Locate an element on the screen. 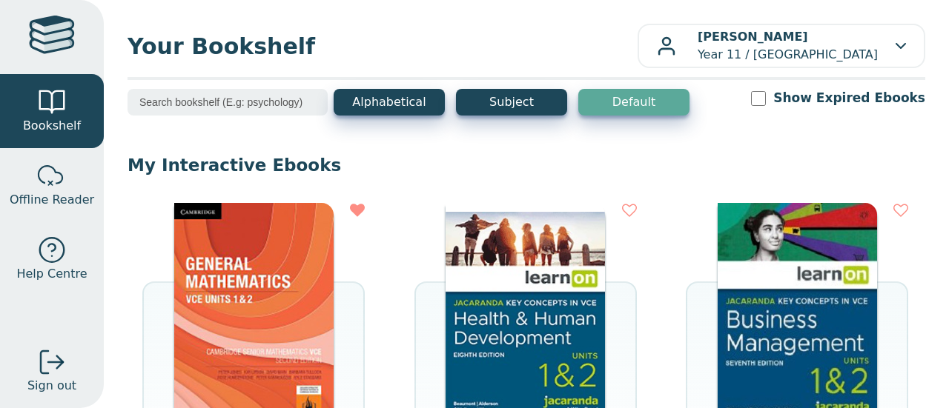  button: Alphabetical is located at coordinates (389, 102).